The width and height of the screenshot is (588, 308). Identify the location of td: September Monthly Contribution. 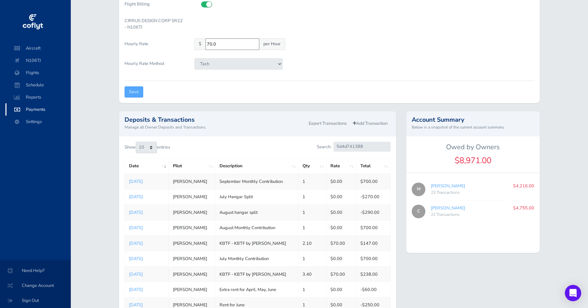
(257, 181).